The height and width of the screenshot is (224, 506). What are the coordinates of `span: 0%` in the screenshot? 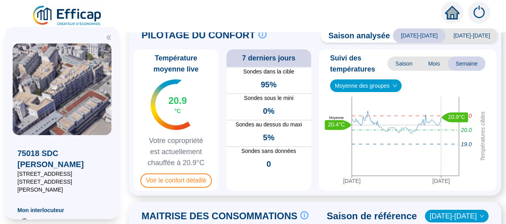 It's located at (268, 111).